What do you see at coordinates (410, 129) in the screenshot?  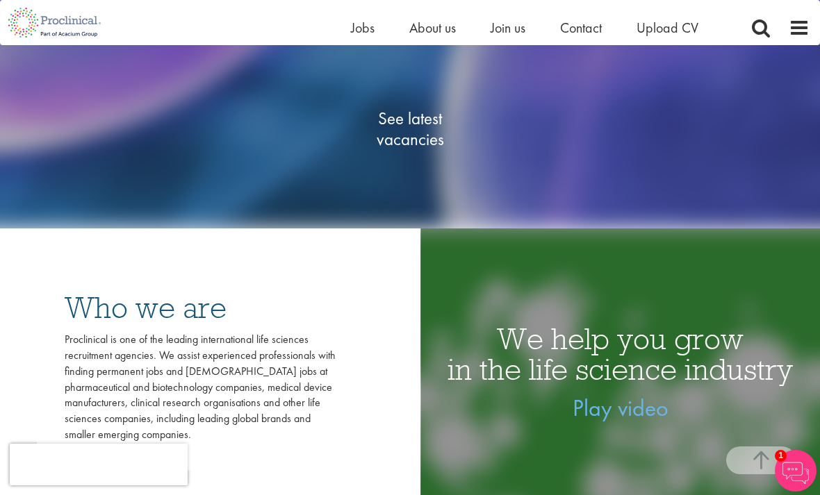 I see `a: See latestvacancies` at bounding box center [410, 129].